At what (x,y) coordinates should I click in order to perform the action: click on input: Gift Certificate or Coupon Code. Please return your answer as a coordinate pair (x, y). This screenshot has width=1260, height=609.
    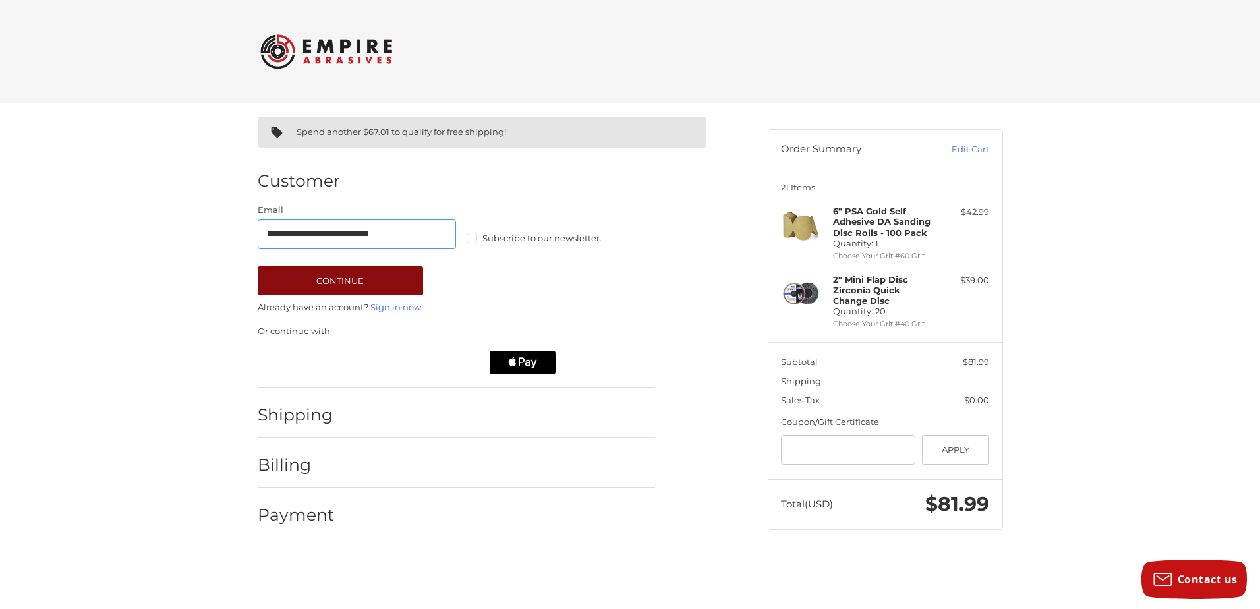
    Looking at the image, I should click on (848, 449).